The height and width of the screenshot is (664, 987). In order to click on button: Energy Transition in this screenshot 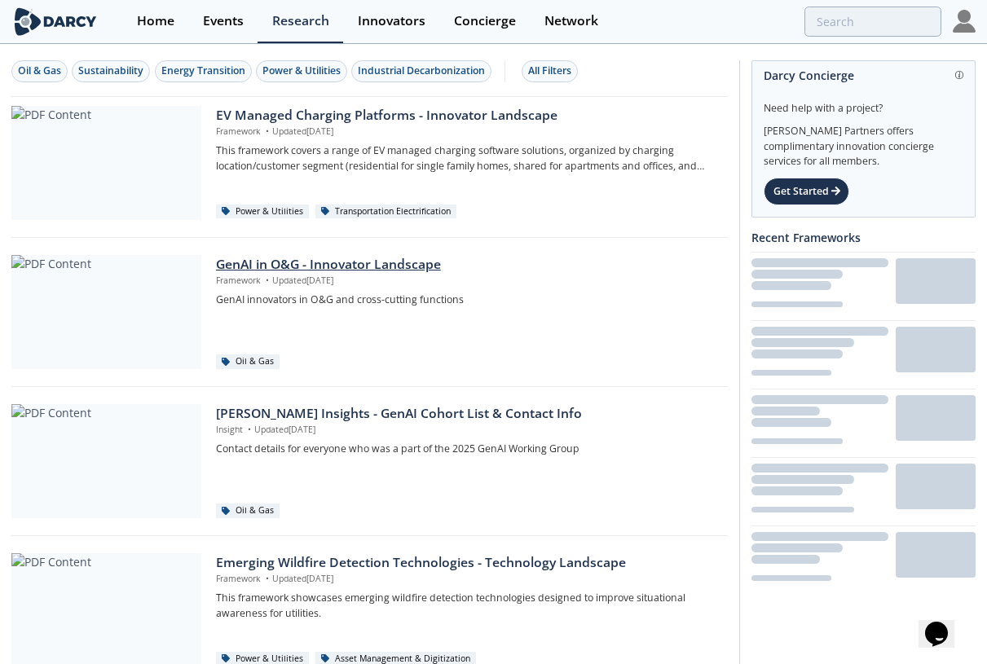, I will do `click(203, 71)`.